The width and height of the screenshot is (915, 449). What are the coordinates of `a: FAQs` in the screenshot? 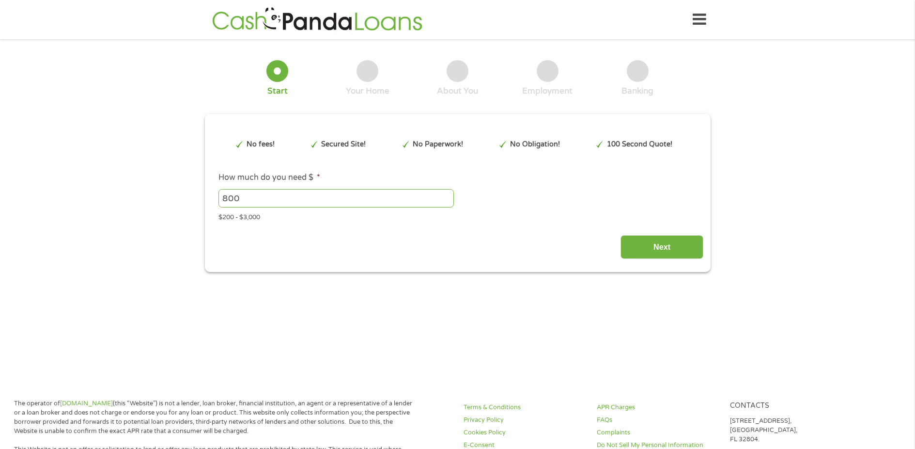 It's located at (657, 419).